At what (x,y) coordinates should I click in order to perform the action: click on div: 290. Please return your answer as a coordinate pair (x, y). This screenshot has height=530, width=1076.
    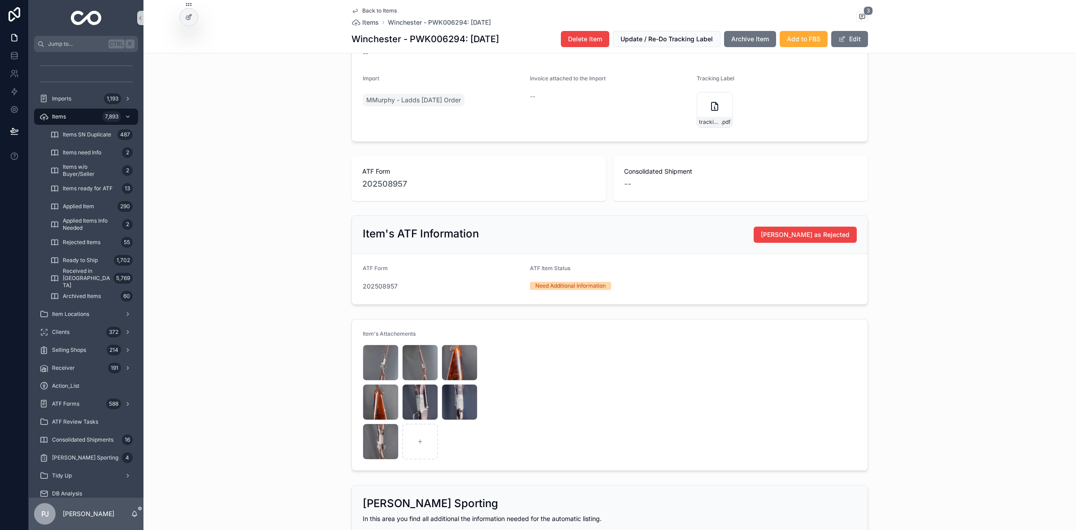
    Looking at the image, I should click on (125, 206).